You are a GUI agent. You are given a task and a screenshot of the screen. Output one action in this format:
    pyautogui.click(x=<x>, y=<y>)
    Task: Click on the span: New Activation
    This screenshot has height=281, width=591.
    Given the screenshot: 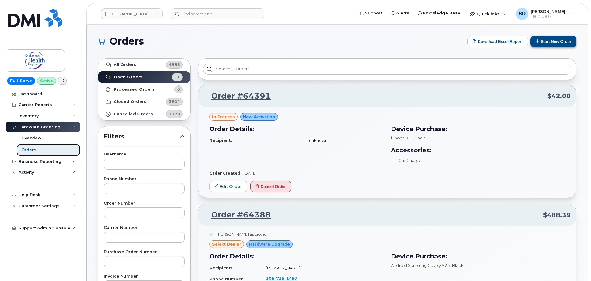 What is the action you would take?
    pyautogui.click(x=259, y=117)
    